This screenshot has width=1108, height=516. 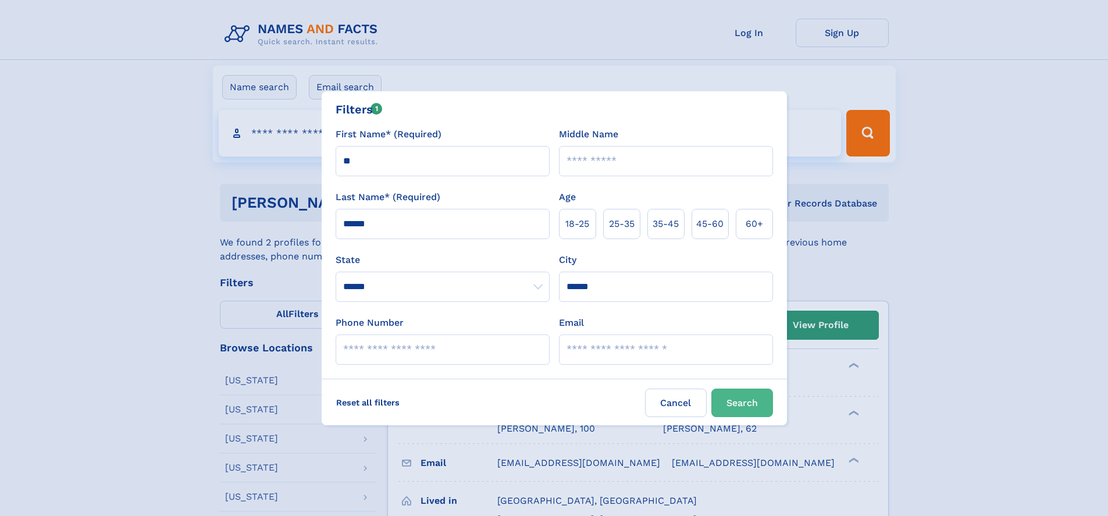 What do you see at coordinates (389, 134) in the screenshot?
I see `label: First Name* (Required)` at bounding box center [389, 134].